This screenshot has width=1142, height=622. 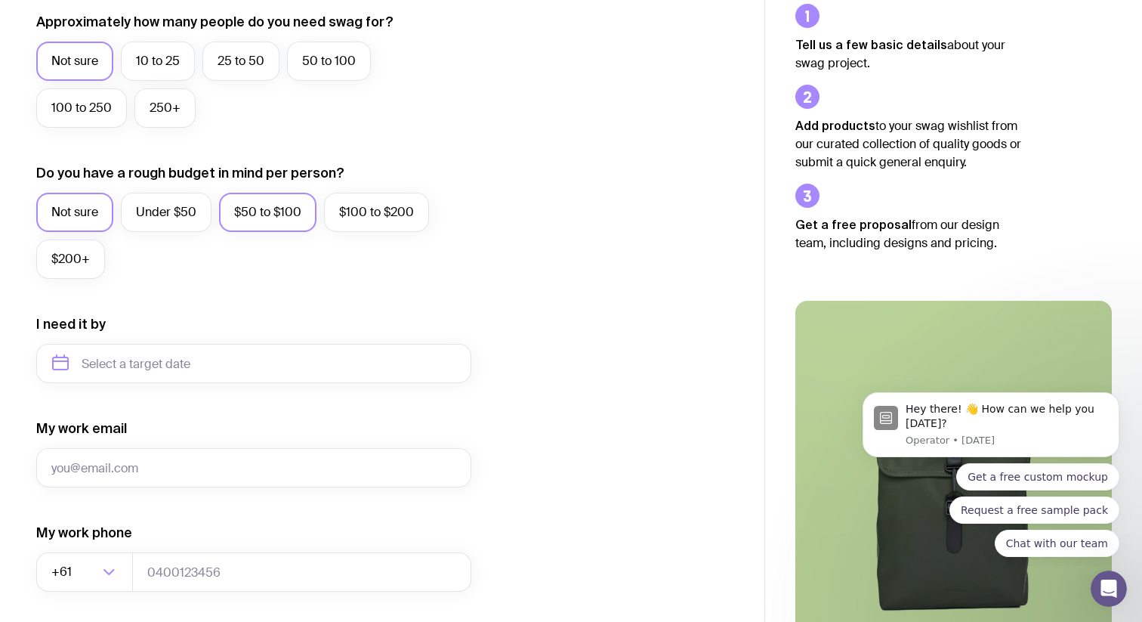 I want to click on div: Message content, so click(x=167, y=38).